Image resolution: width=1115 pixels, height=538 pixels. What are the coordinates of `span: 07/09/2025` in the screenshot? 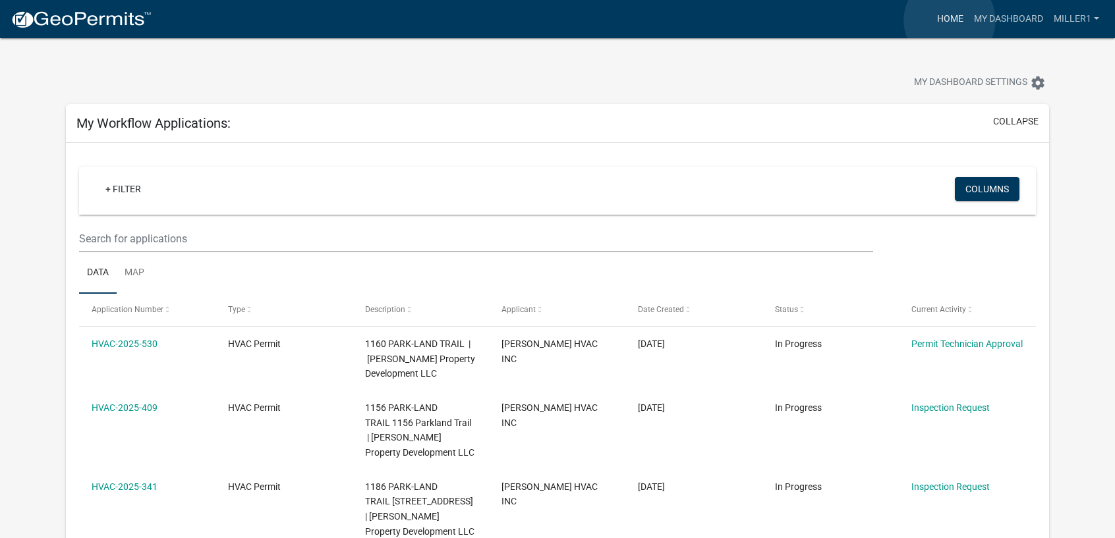 It's located at (651, 408).